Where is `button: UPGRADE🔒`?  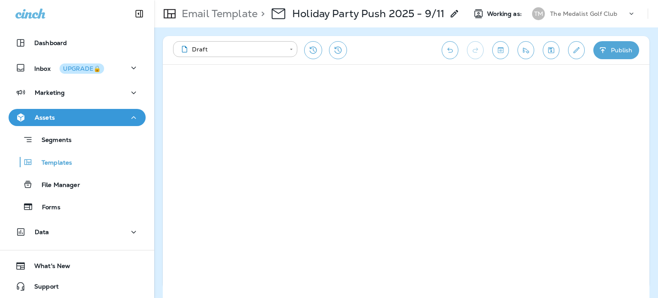 button: UPGRADE🔒 is located at coordinates (82, 69).